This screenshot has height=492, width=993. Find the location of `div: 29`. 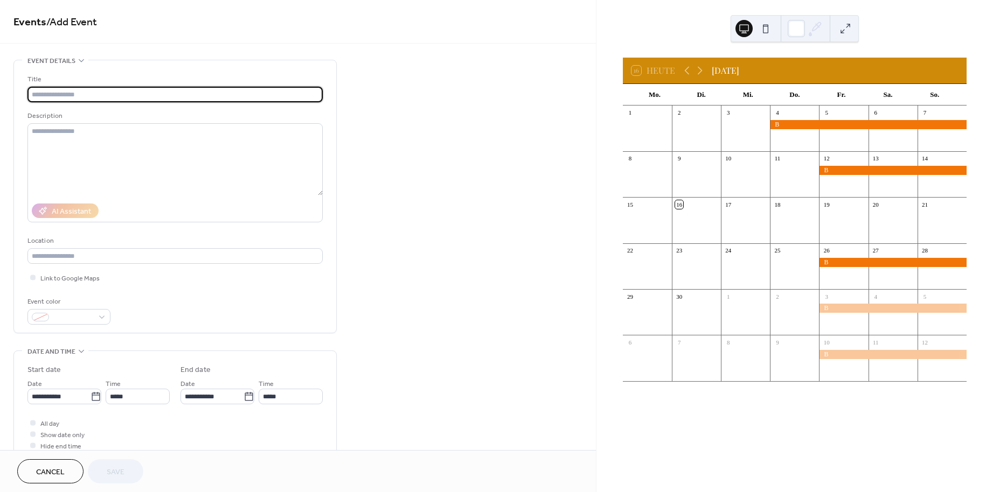

div: 29 is located at coordinates (630, 296).